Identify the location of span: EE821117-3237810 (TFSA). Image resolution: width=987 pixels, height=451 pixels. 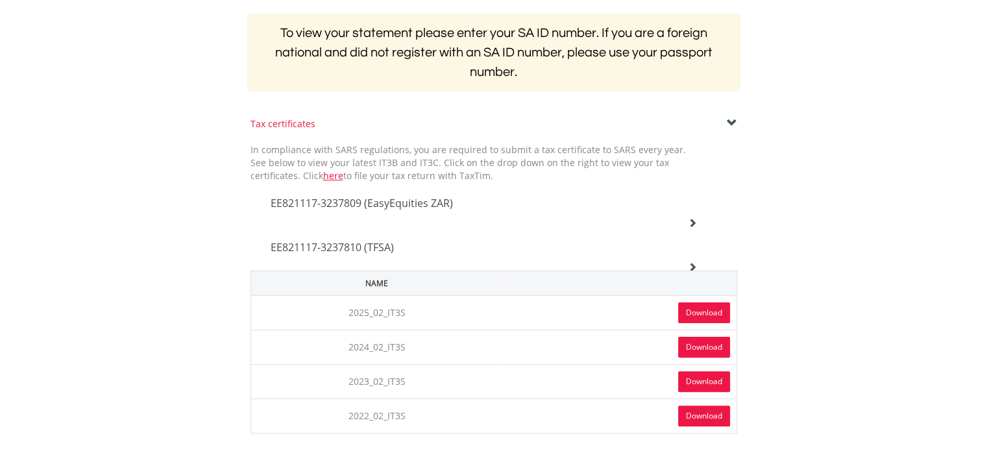
(332, 247).